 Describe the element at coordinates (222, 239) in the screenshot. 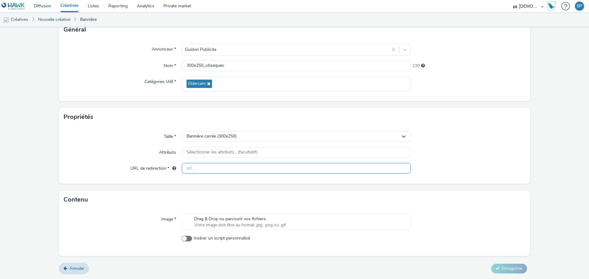

I see `span: Insérer un script personnalisé` at that location.